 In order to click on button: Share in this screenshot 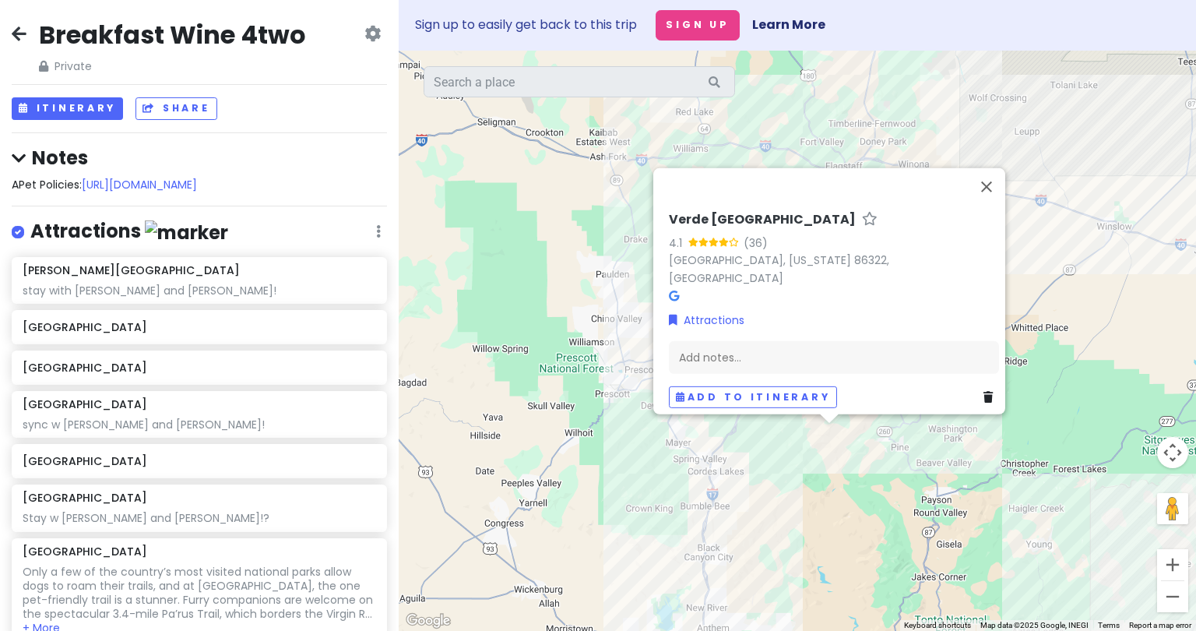, I will do `click(176, 108)`.